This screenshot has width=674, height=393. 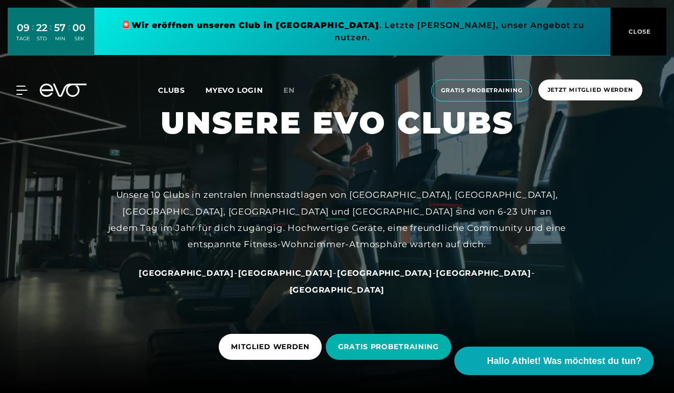 What do you see at coordinates (23, 39) in the screenshot?
I see `div: TAGE` at bounding box center [23, 39].